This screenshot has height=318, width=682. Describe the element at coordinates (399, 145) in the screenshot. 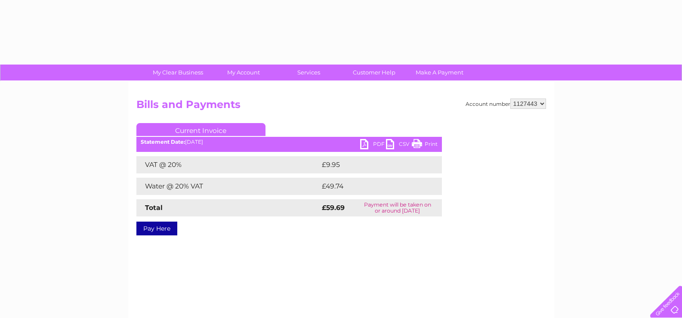

I see `a: CSV` at that location.